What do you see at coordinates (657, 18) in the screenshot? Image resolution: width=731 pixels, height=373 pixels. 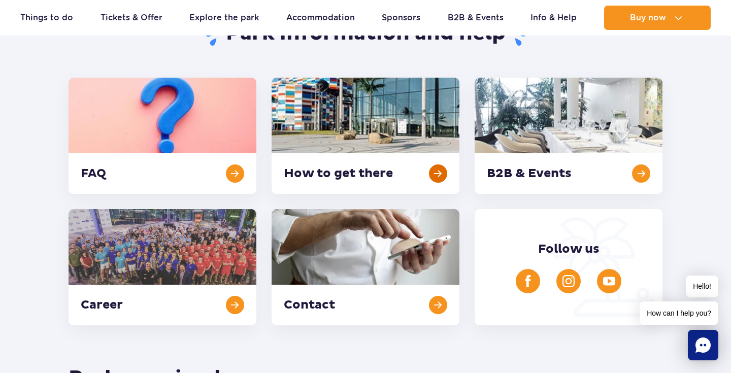 I see `button: Buy now` at bounding box center [657, 18].